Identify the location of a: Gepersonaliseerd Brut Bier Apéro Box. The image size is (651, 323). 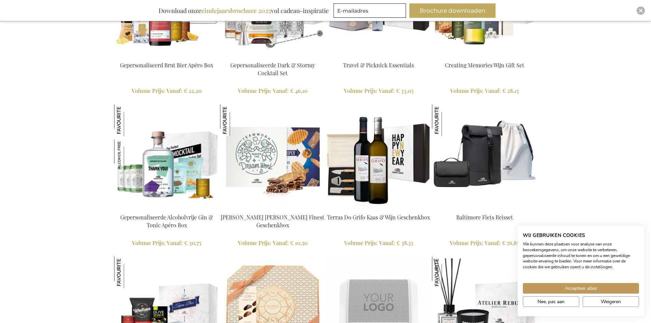
(166, 65).